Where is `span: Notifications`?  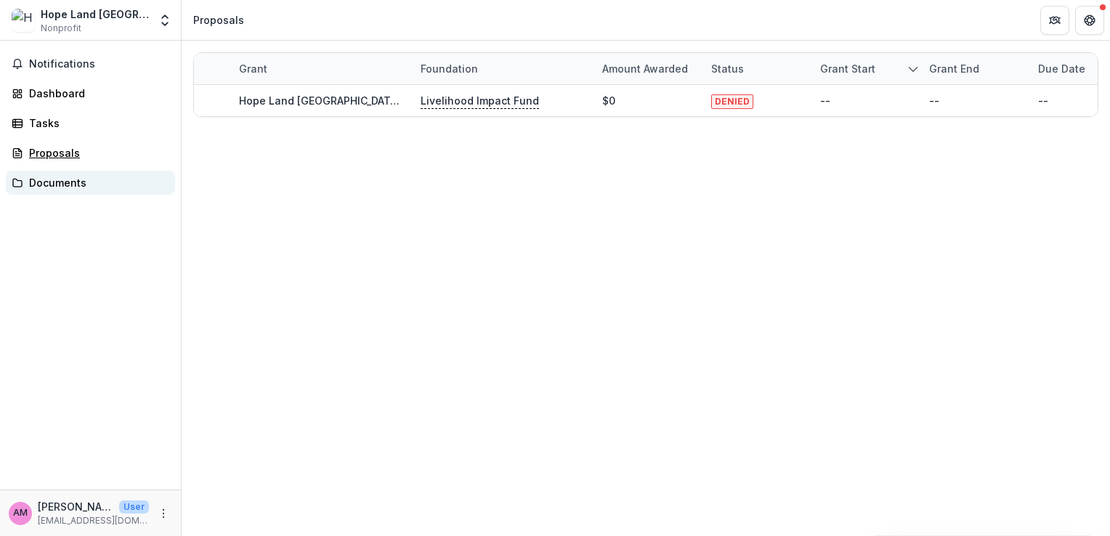 span: Notifications is located at coordinates (99, 64).